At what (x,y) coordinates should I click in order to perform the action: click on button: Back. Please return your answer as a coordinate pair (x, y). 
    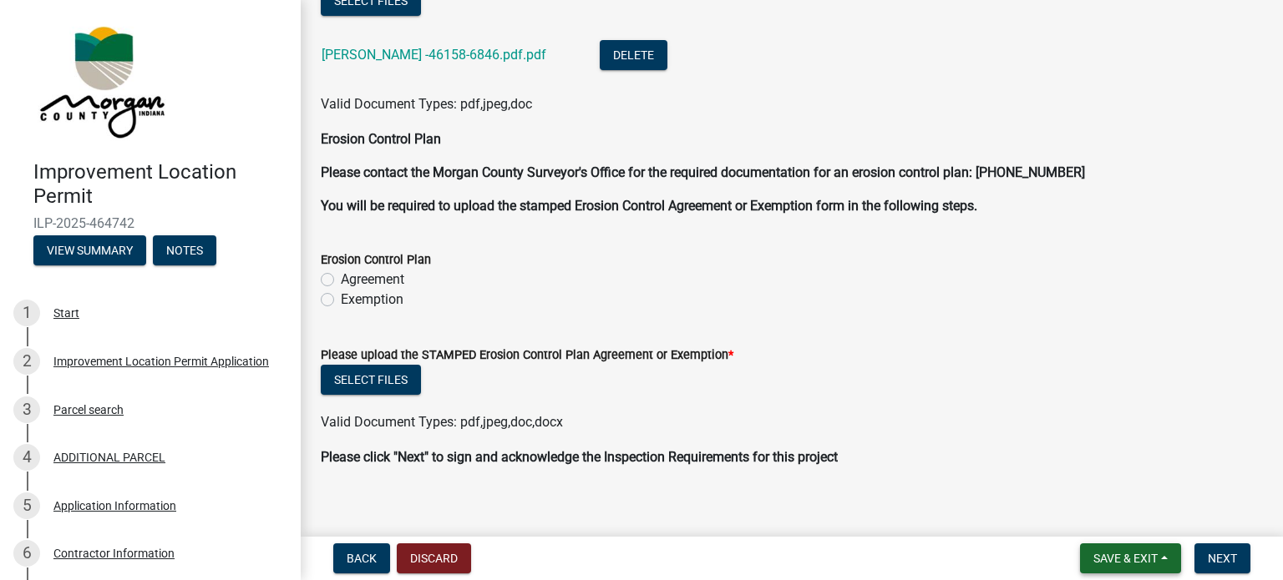
    Looking at the image, I should click on (362, 559).